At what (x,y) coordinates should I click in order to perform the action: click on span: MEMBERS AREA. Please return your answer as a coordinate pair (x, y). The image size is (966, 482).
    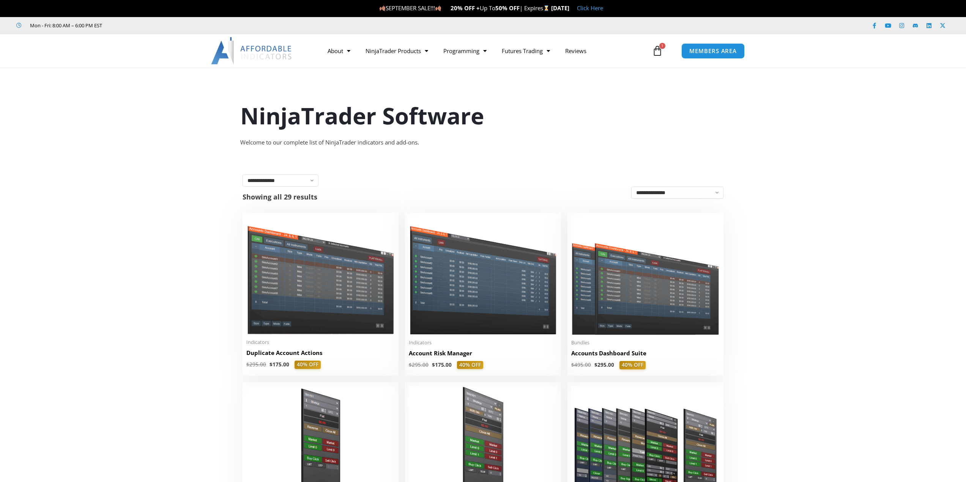
    Looking at the image, I should click on (713, 51).